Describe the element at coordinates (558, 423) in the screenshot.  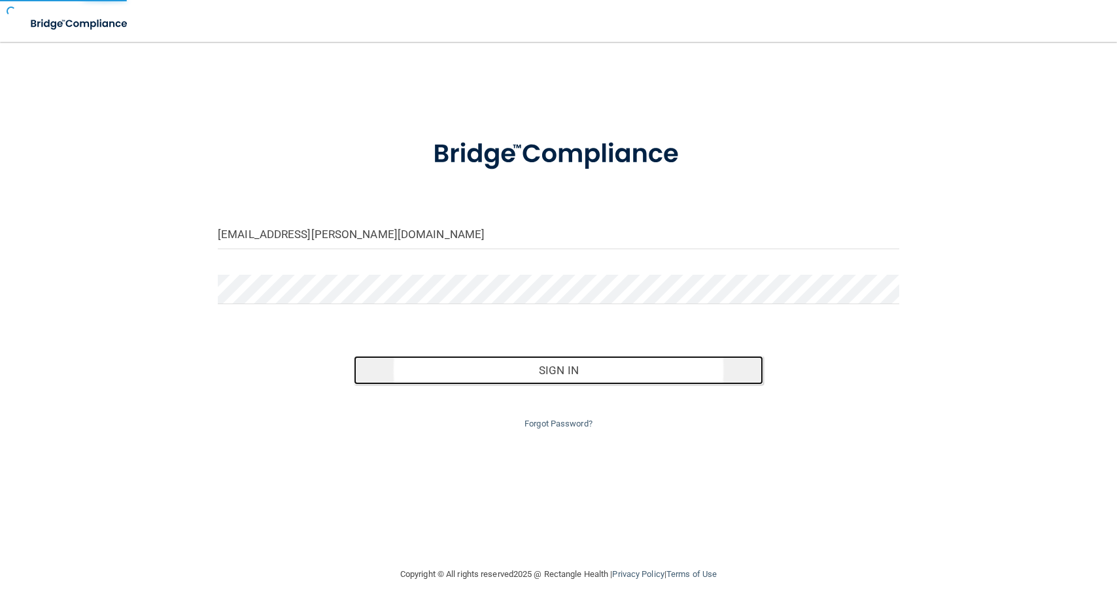
I see `a: Forgot Password?` at that location.